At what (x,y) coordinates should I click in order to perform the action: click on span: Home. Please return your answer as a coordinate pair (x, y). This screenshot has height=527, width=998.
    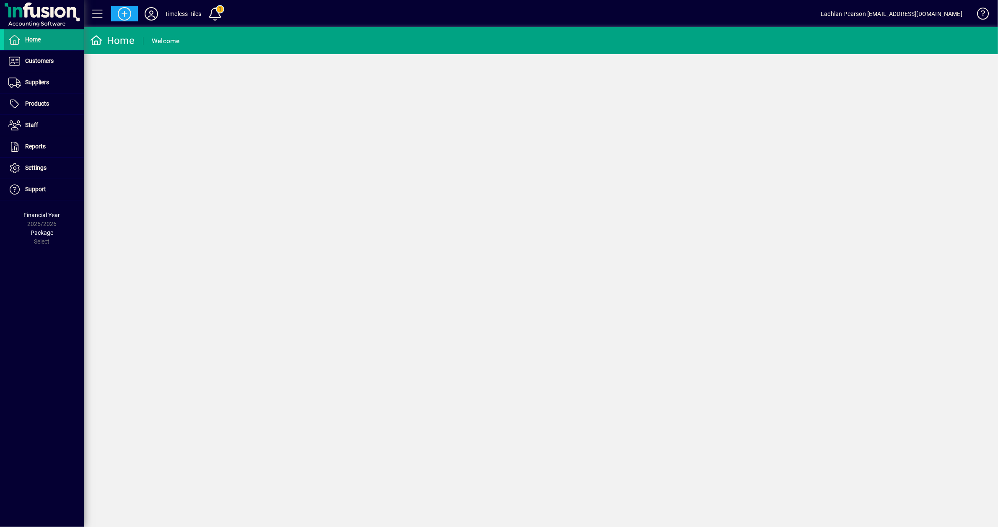
    Looking at the image, I should click on (33, 39).